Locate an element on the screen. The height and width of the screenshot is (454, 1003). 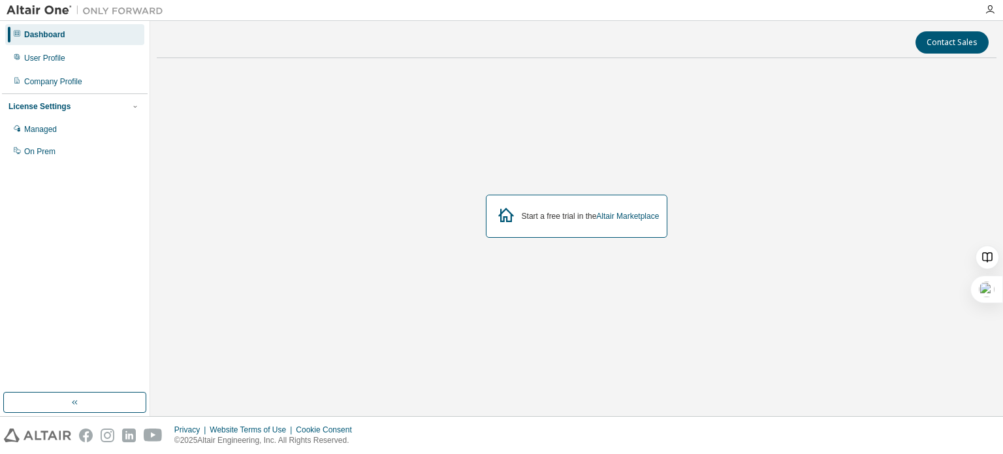
p: © 2025 Altair Engineering, Inc. All Rights Reserved. is located at coordinates (267, 440).